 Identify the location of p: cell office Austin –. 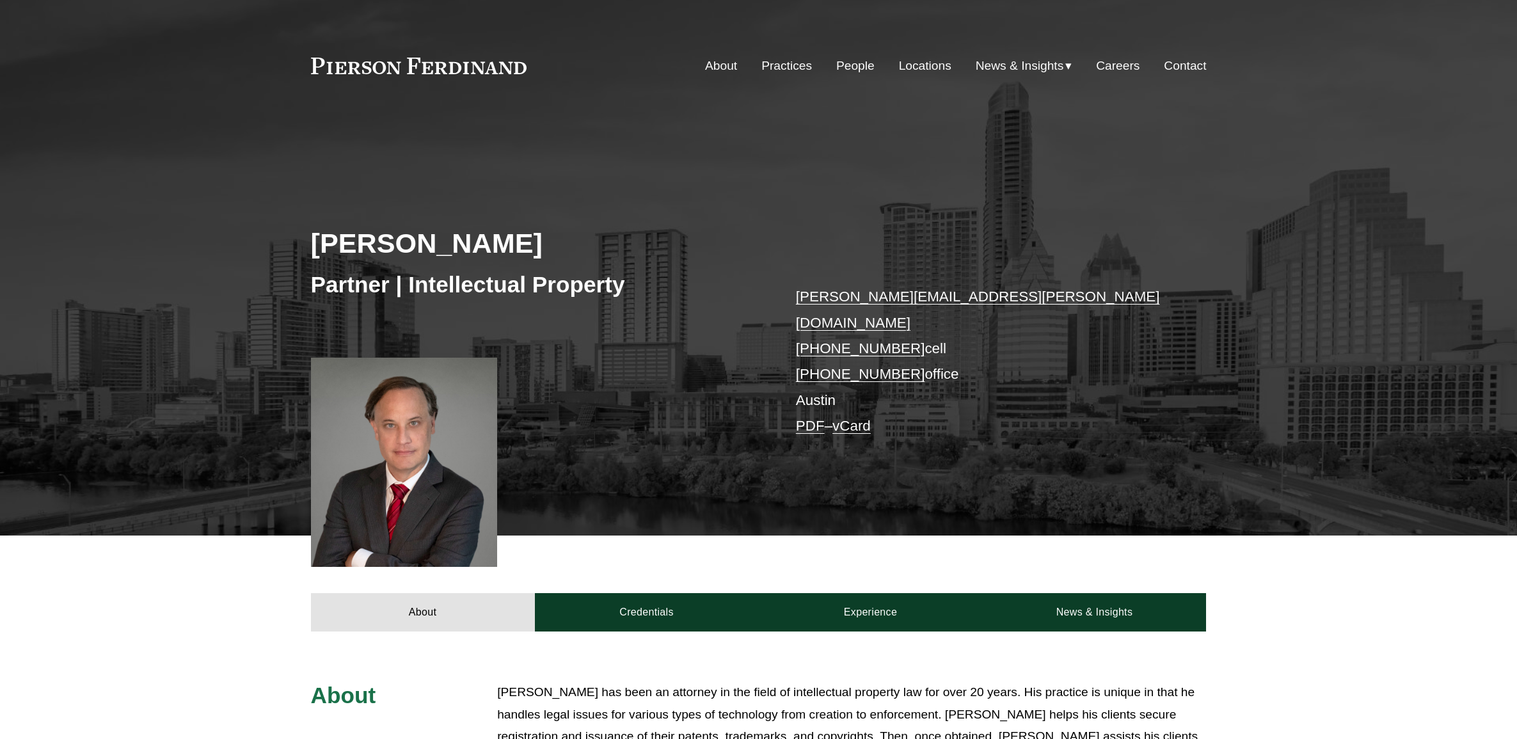
(982, 361).